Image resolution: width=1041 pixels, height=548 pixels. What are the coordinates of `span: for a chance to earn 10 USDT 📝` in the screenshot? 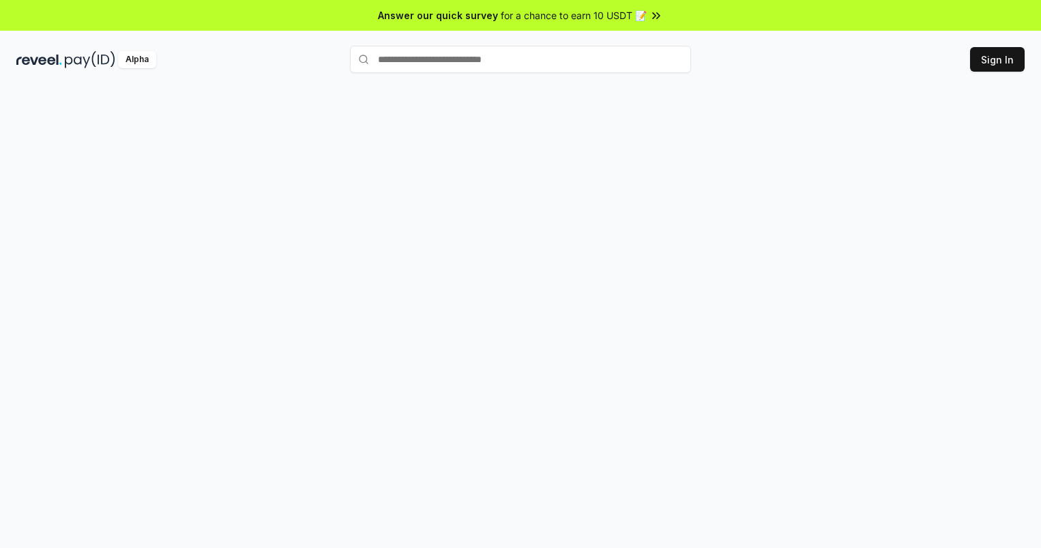 It's located at (574, 15).